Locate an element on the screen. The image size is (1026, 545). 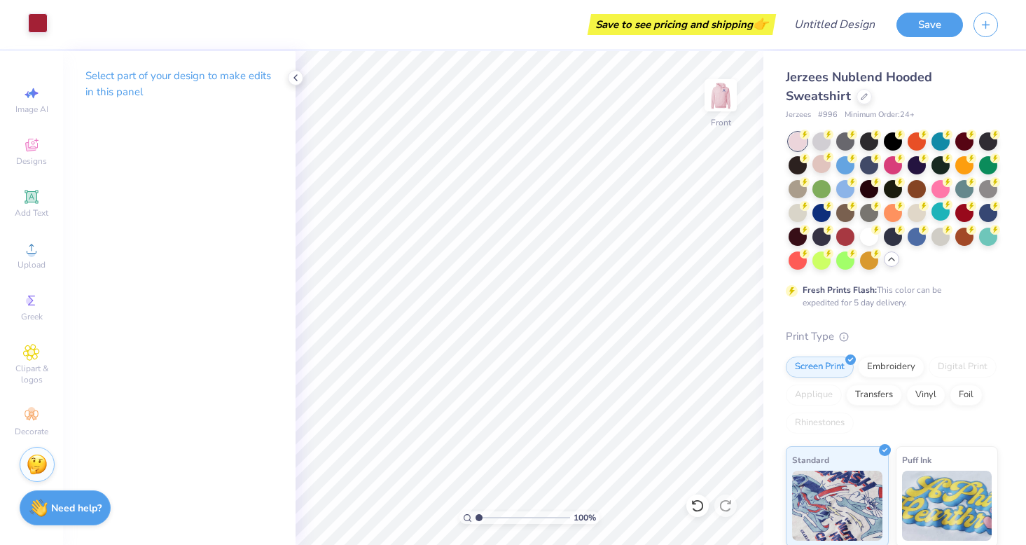
span: Decorate is located at coordinates (32, 432).